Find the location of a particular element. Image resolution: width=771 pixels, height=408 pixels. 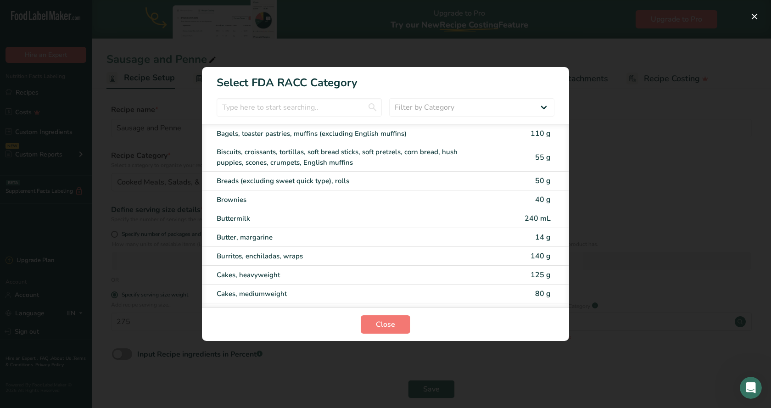

div: Burritos, enchiladas, wraps is located at coordinates (347, 256).